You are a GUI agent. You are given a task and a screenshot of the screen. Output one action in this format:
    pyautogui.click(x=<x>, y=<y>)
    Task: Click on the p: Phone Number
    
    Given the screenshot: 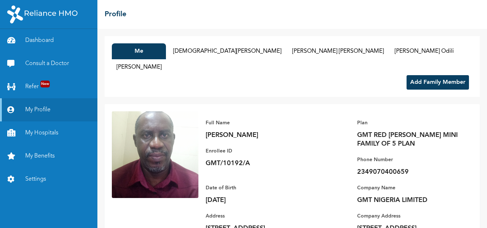 What is the action you would take?
    pyautogui.click(x=408, y=160)
    